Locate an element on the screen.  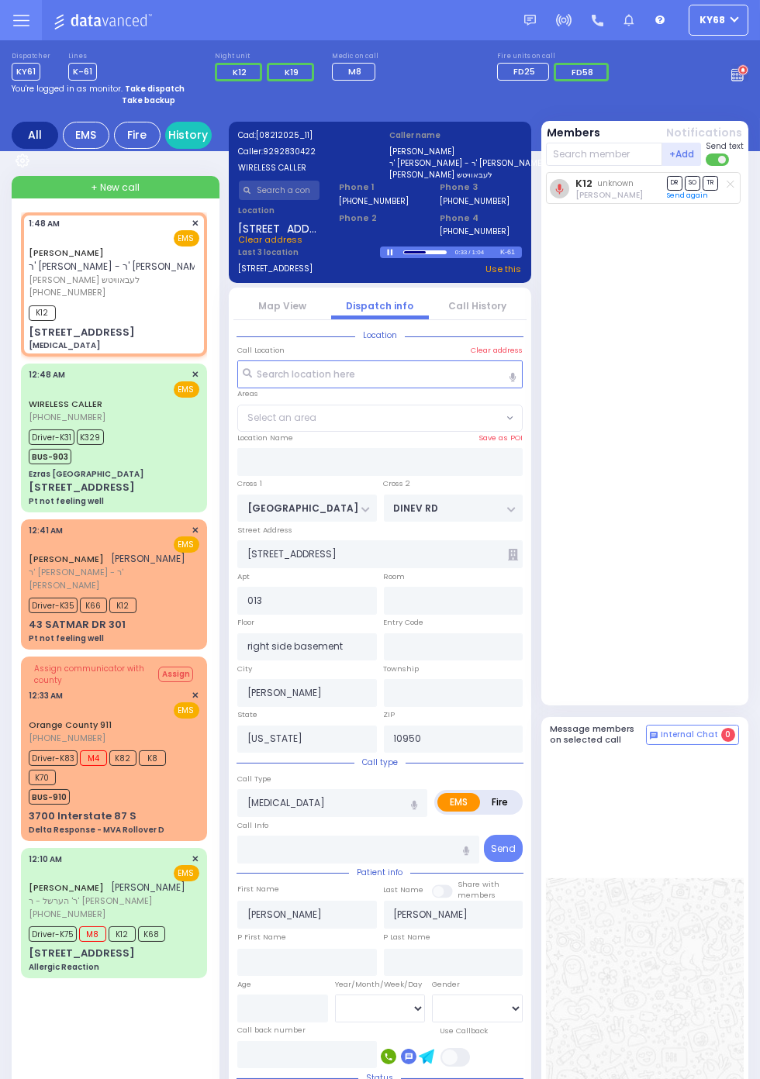
label: Dispatcher is located at coordinates (31, 57).